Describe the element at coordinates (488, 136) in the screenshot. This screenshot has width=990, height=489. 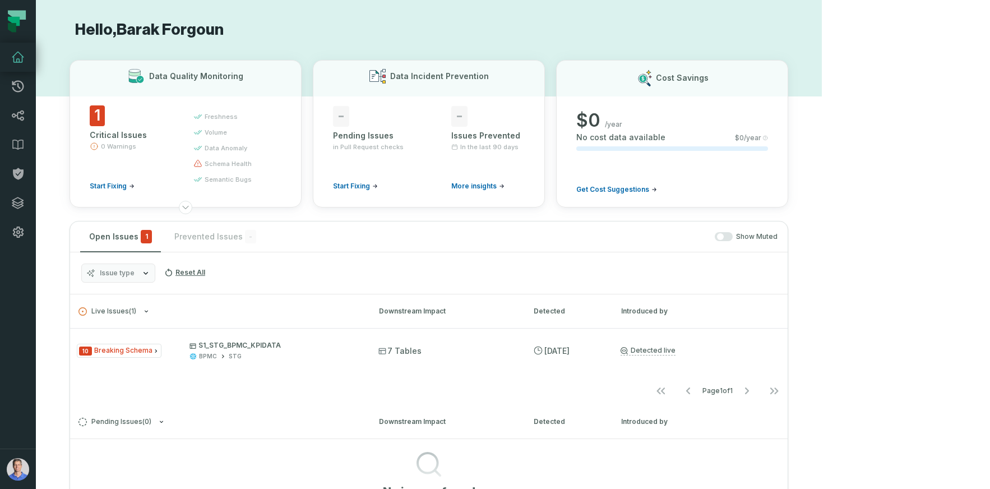
I see `div: Issues Prevented` at that location.